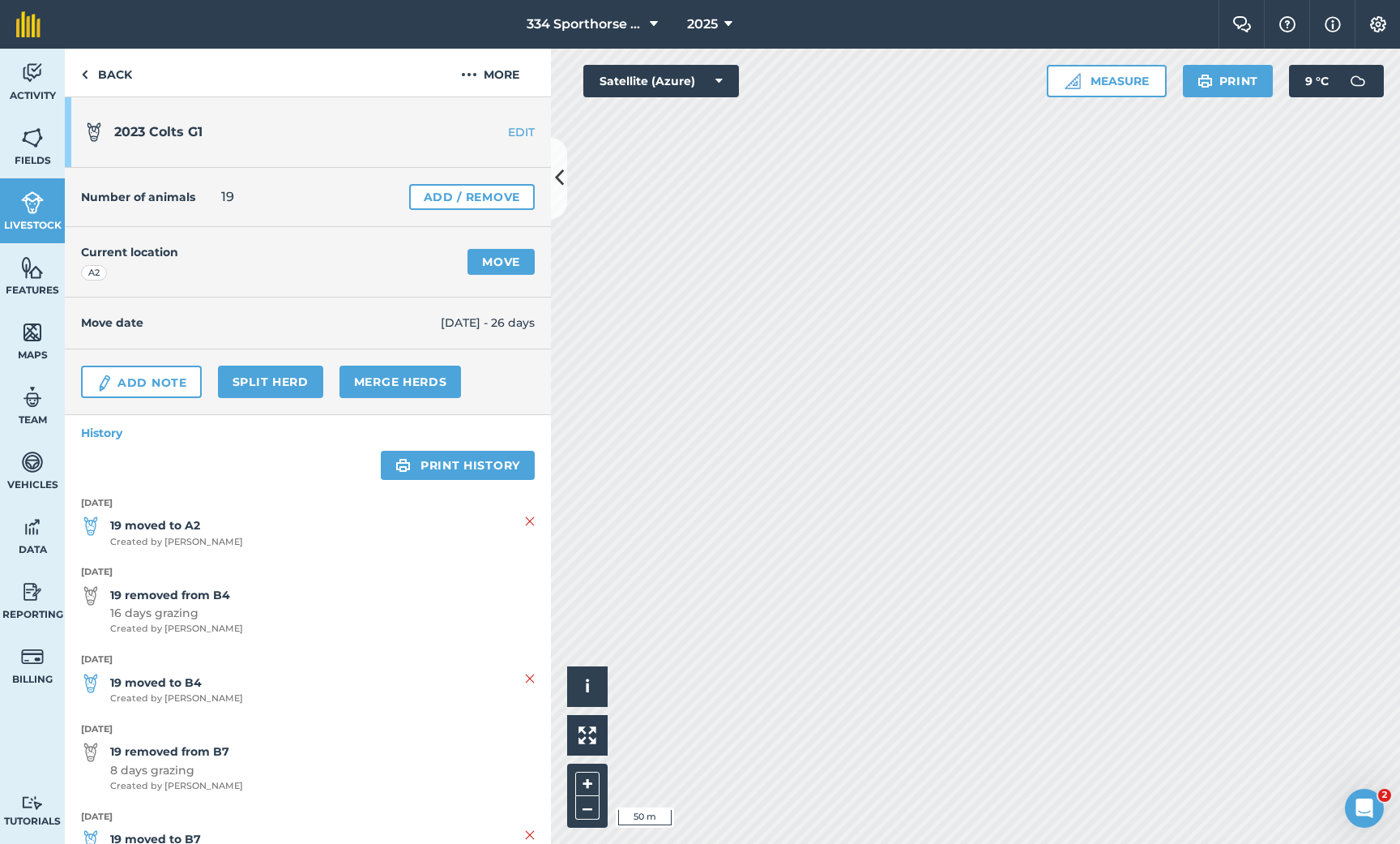 This screenshot has height=844, width=1400. I want to click on a: Split herd, so click(271, 381).